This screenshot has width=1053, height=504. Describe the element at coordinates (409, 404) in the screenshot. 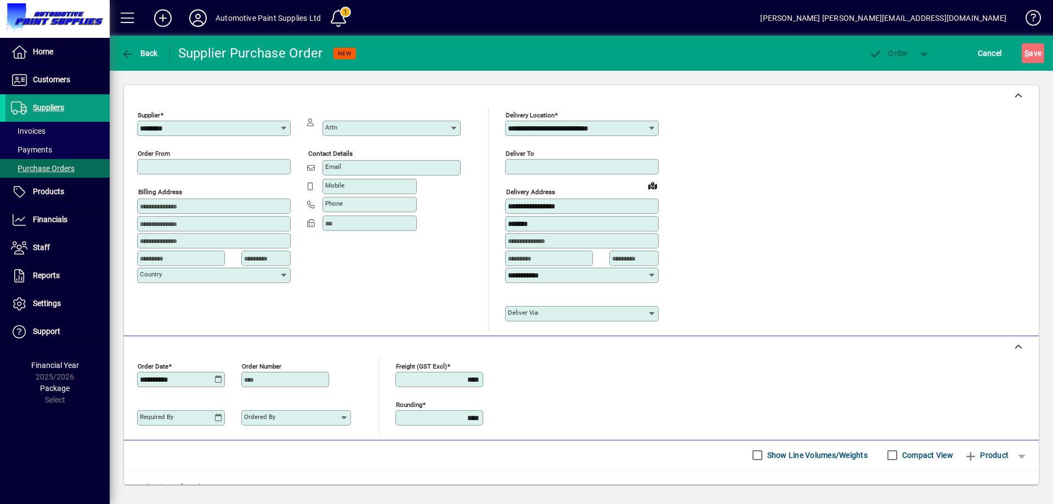

I see `mat-label: Rounding` at that location.